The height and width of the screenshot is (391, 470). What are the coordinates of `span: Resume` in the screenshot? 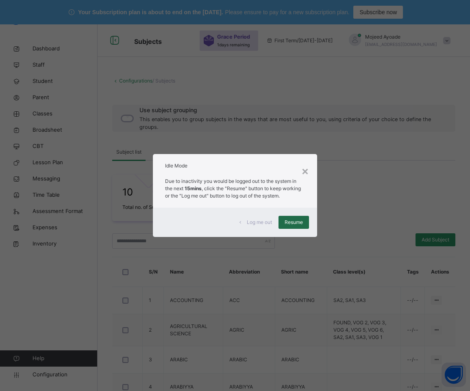 It's located at (294, 223).